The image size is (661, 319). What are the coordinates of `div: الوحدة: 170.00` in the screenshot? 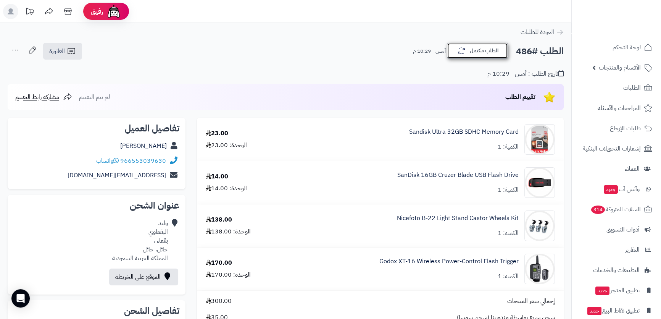 It's located at (228, 274).